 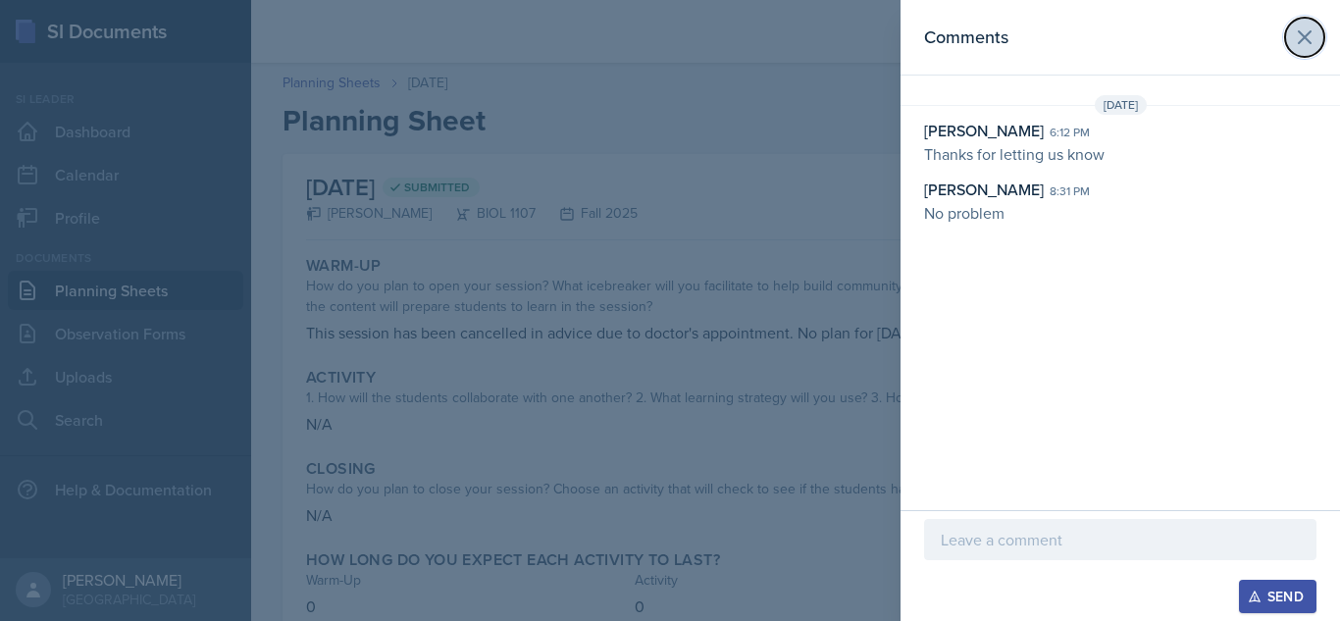 I want to click on div: 8:31 pm, so click(x=1069, y=191).